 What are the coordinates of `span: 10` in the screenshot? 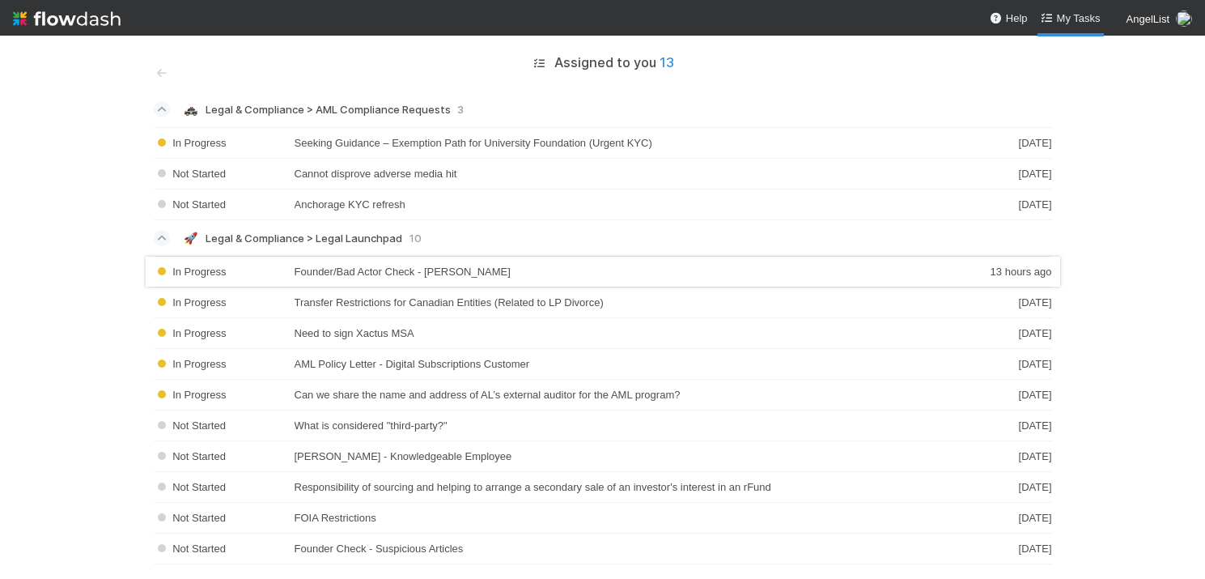 It's located at (415, 238).